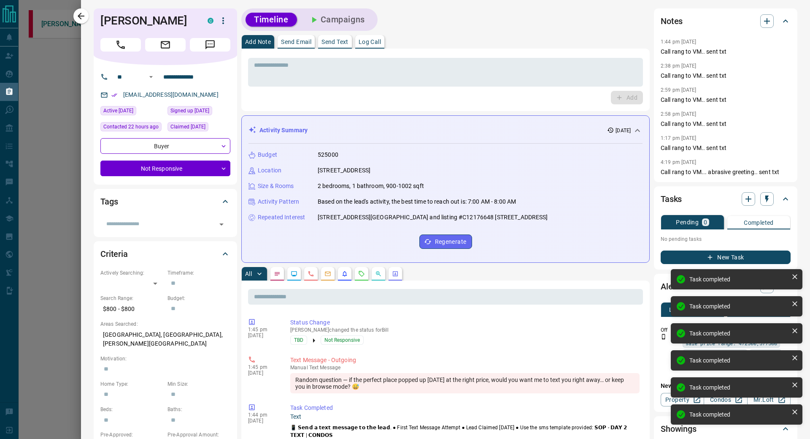  What do you see at coordinates (726, 21) in the screenshot?
I see `div: Notes` at bounding box center [726, 21].